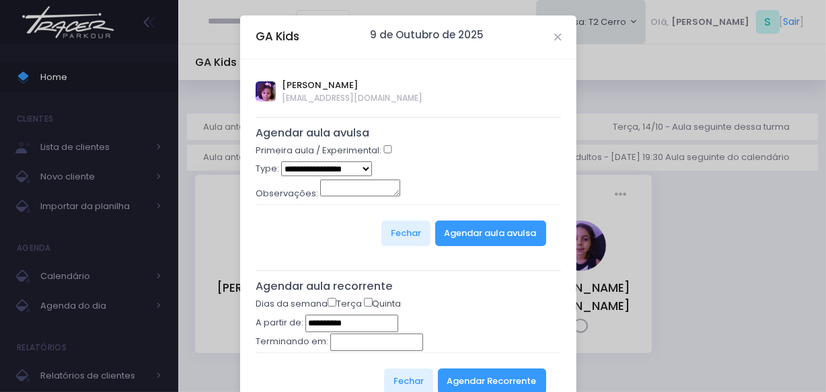 Image resolution: width=826 pixels, height=392 pixels. Describe the element at coordinates (277, 36) in the screenshot. I see `h5: GA Kids` at that location.